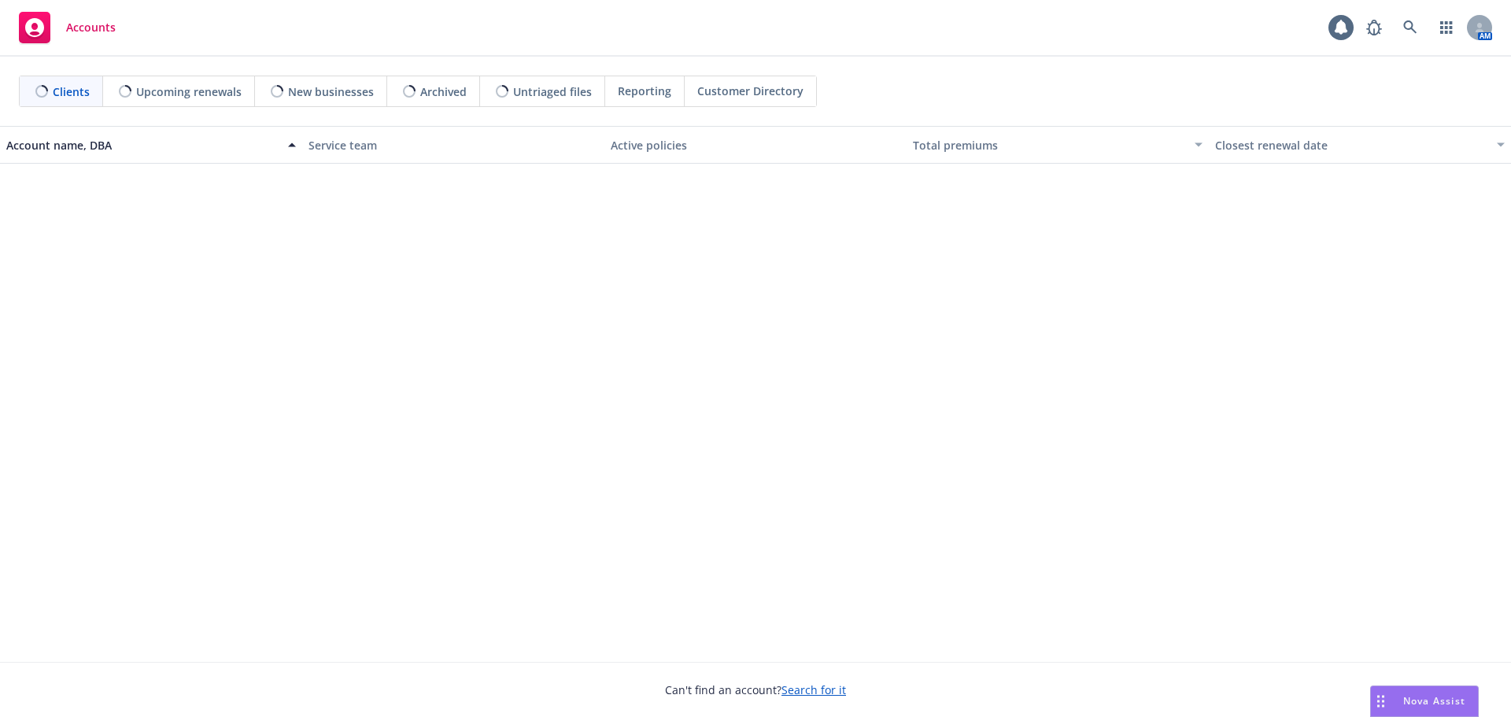  I want to click on div: Drag to move, so click(1380, 701).